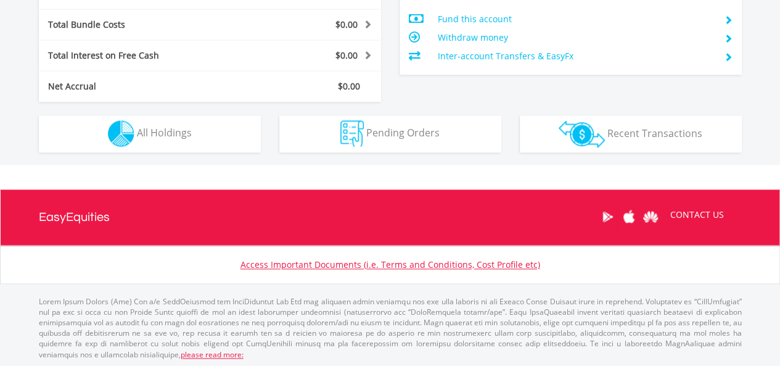 Image resolution: width=780 pixels, height=366 pixels. Describe the element at coordinates (581, 134) in the screenshot. I see `img: transactions-zar-wht.png` at that location.